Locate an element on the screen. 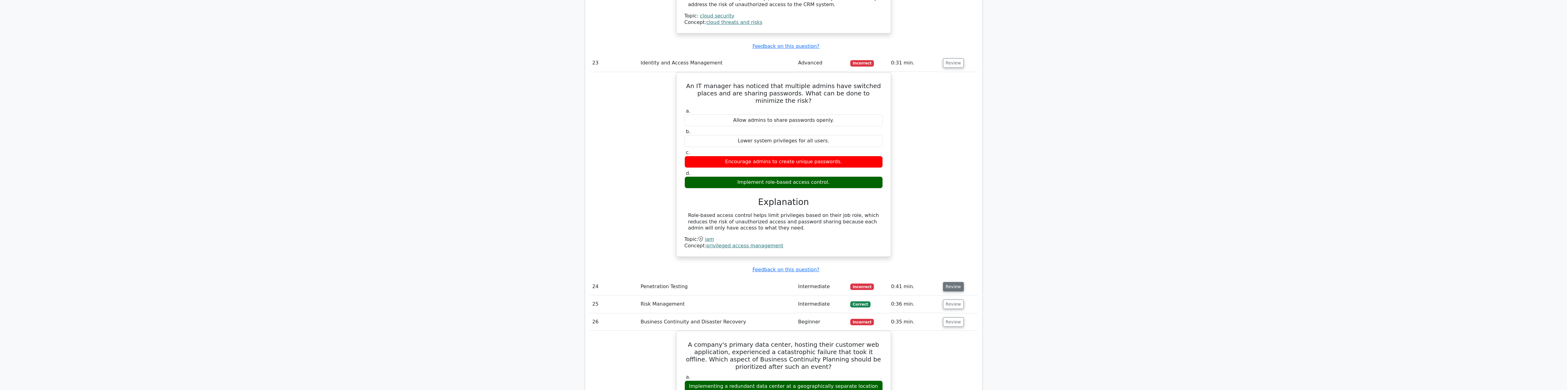 This screenshot has height=390, width=1567. td: 0:35 min. is located at coordinates (915, 322).